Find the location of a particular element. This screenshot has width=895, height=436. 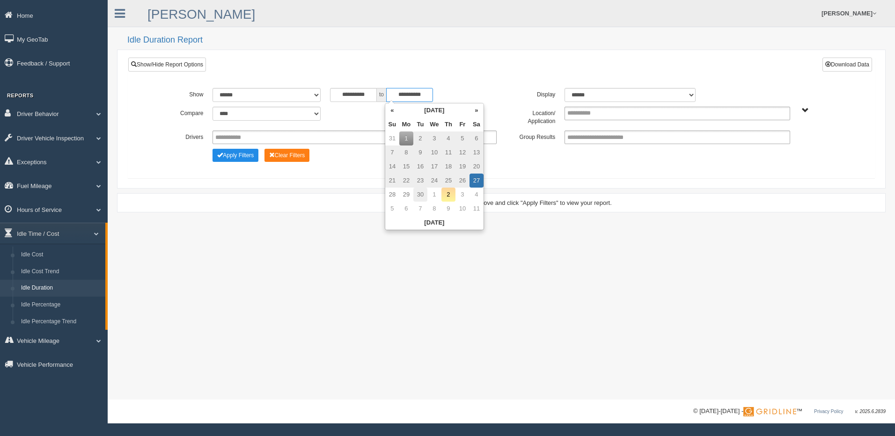

label: Group Results is located at coordinates (530, 136).